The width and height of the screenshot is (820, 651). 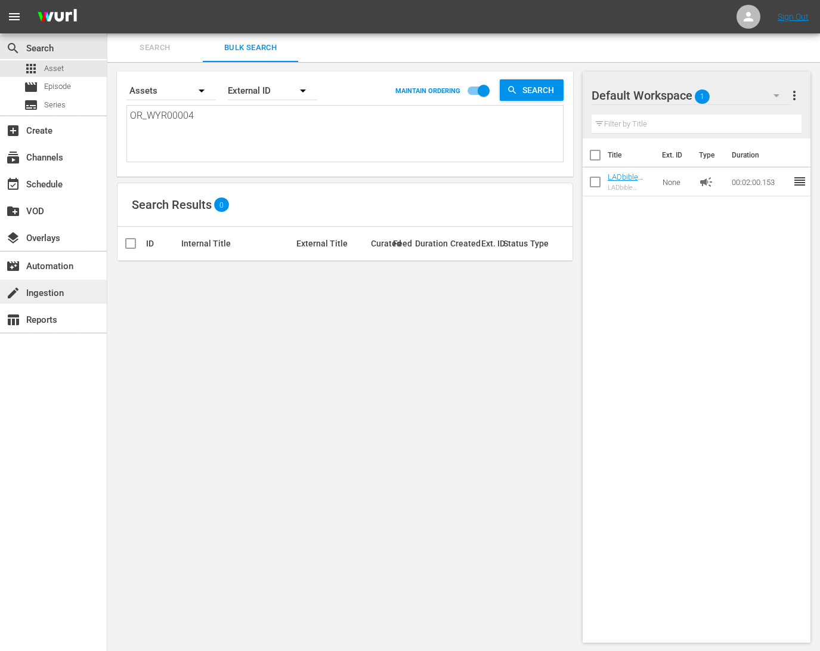 I want to click on div: Created, so click(x=464, y=243).